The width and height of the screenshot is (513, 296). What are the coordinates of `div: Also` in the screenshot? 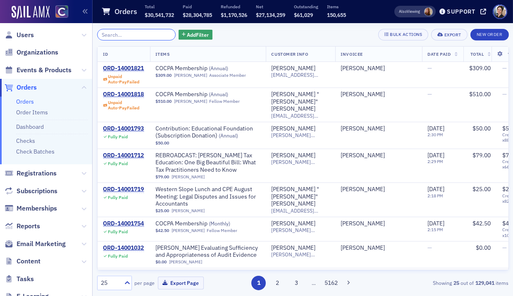 It's located at (403, 11).